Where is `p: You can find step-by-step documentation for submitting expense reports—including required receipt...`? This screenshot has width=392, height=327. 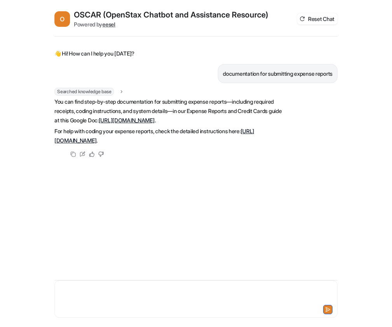
p: You can find step-by-step documentation for submitting expense reports—including required receipt... is located at coordinates (168, 111).